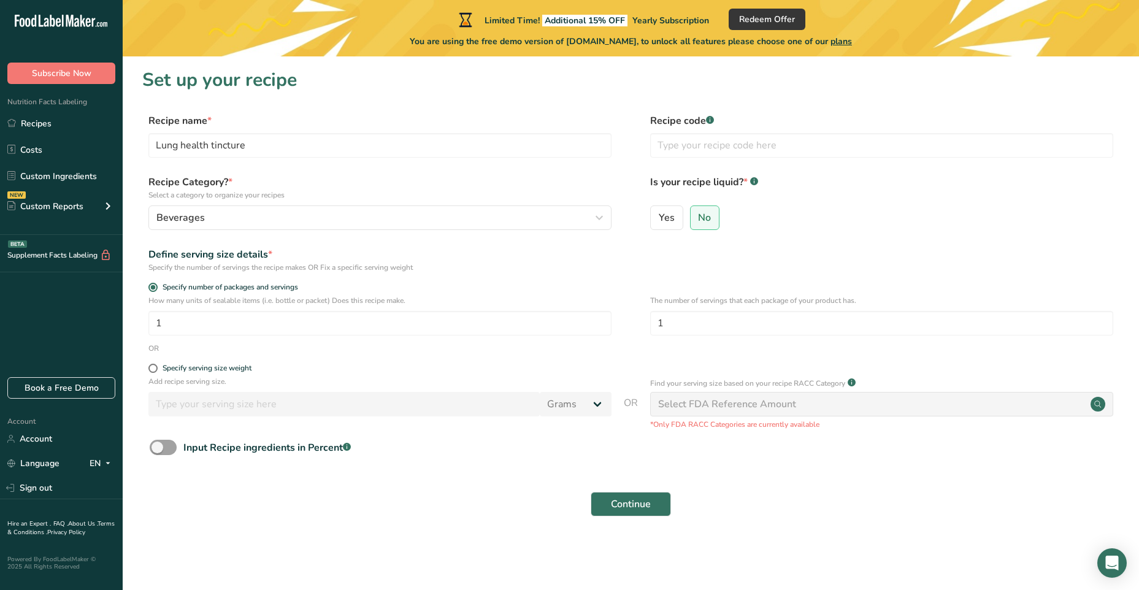  Describe the element at coordinates (17, 244) in the screenshot. I see `div: BETA` at that location.